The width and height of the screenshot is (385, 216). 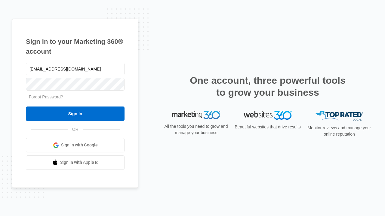 I want to click on span: Sign in with Apple Id, so click(x=79, y=163).